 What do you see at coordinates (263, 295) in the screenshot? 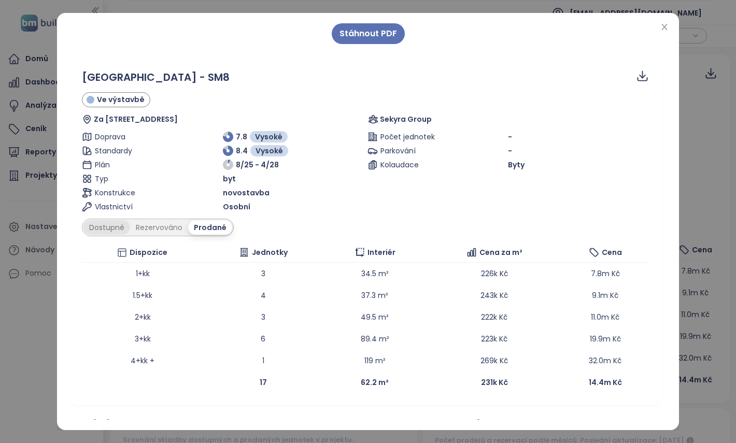
I see `td: 4` at bounding box center [263, 295].